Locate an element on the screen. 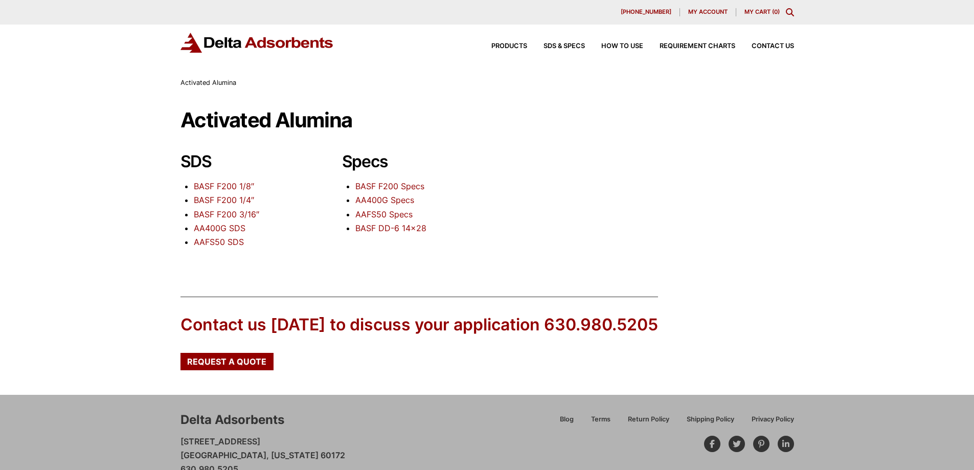 This screenshot has width=974, height=470. a: BASF F200 3/16″ is located at coordinates (226, 214).